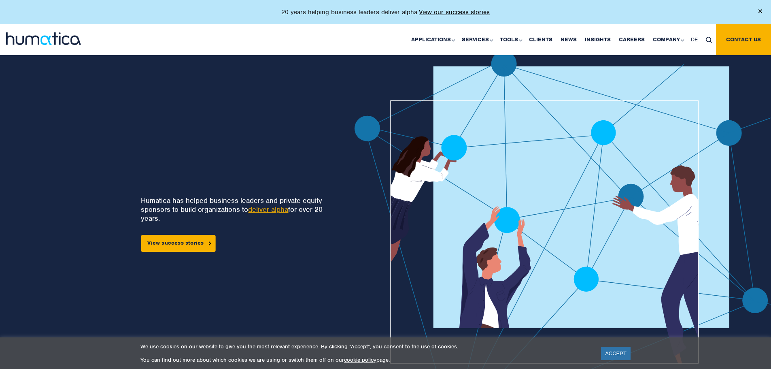 The width and height of the screenshot is (771, 369). Describe the element at coordinates (366, 346) in the screenshot. I see `p: We use cookies on our website to give you the most relevant experience. By clicking “Accept”, you...` at that location.